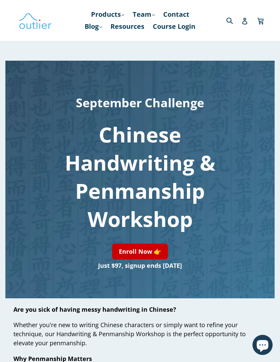  What do you see at coordinates (129, 334) in the screenshot?
I see `span: Whether you're new to writing Chinese characters or simply want to refine your technique, our Han...` at bounding box center [129, 334].